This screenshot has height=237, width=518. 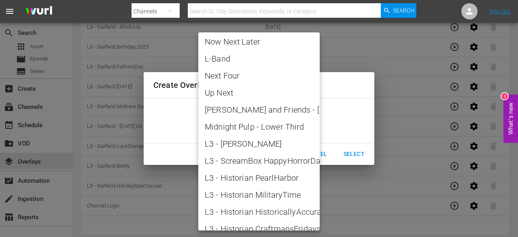 I want to click on span: Next Four, so click(x=259, y=76).